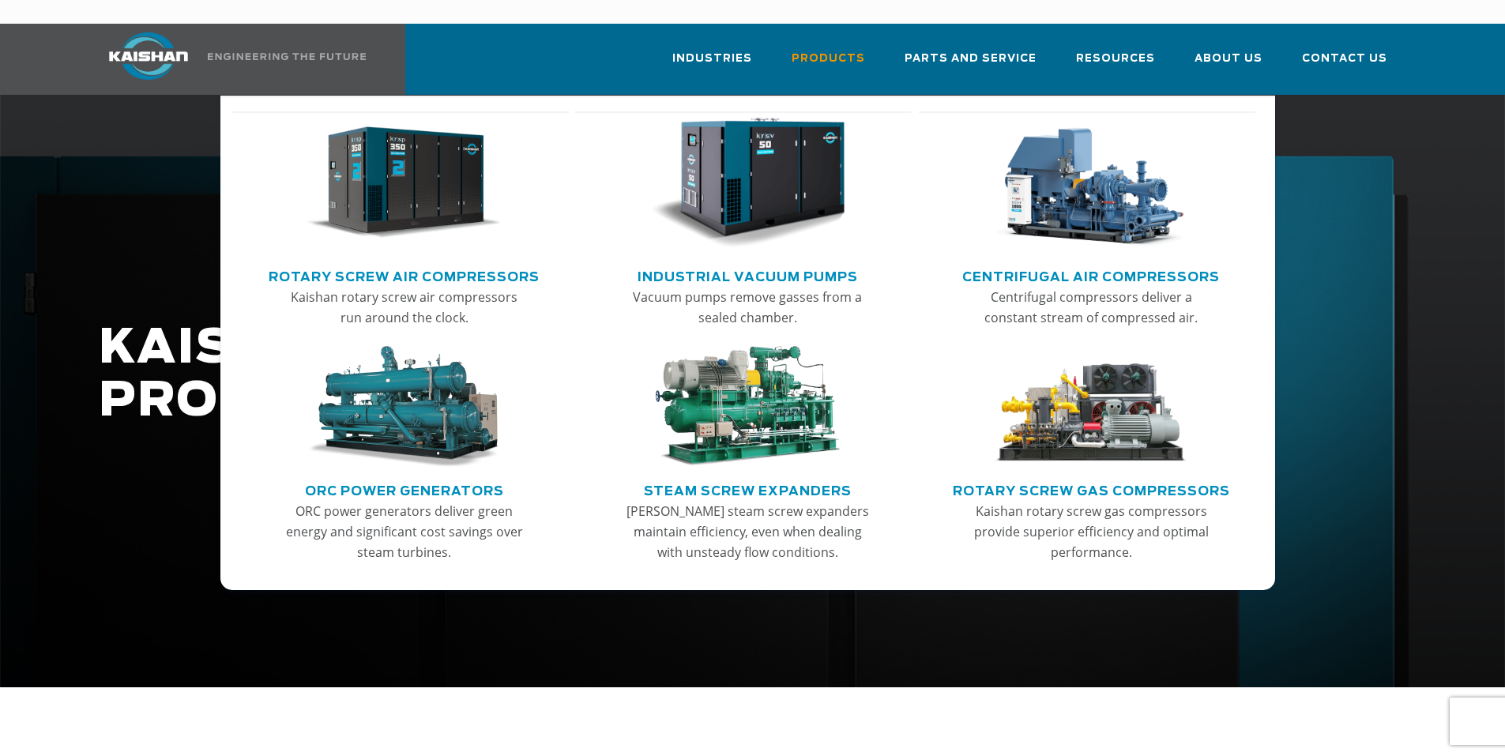 This screenshot has height=756, width=1505. Describe the element at coordinates (148, 56) in the screenshot. I see `img: kaishan logo` at that location.